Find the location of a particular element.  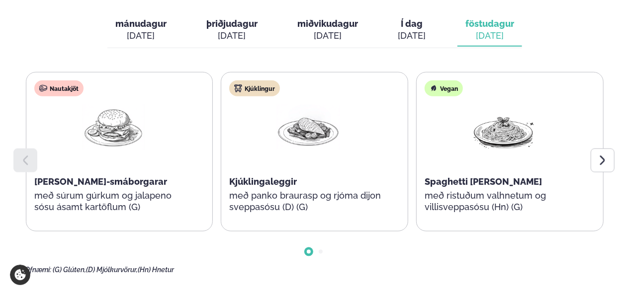

span: (D) Mjólkurvörur, is located at coordinates (112, 270).